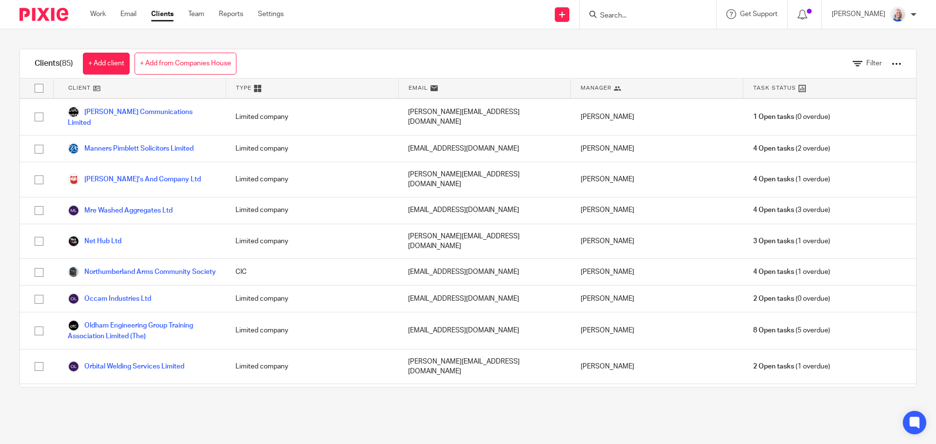 This screenshot has width=936, height=444. Describe the element at coordinates (244, 88) in the screenshot. I see `span: Type` at that location.